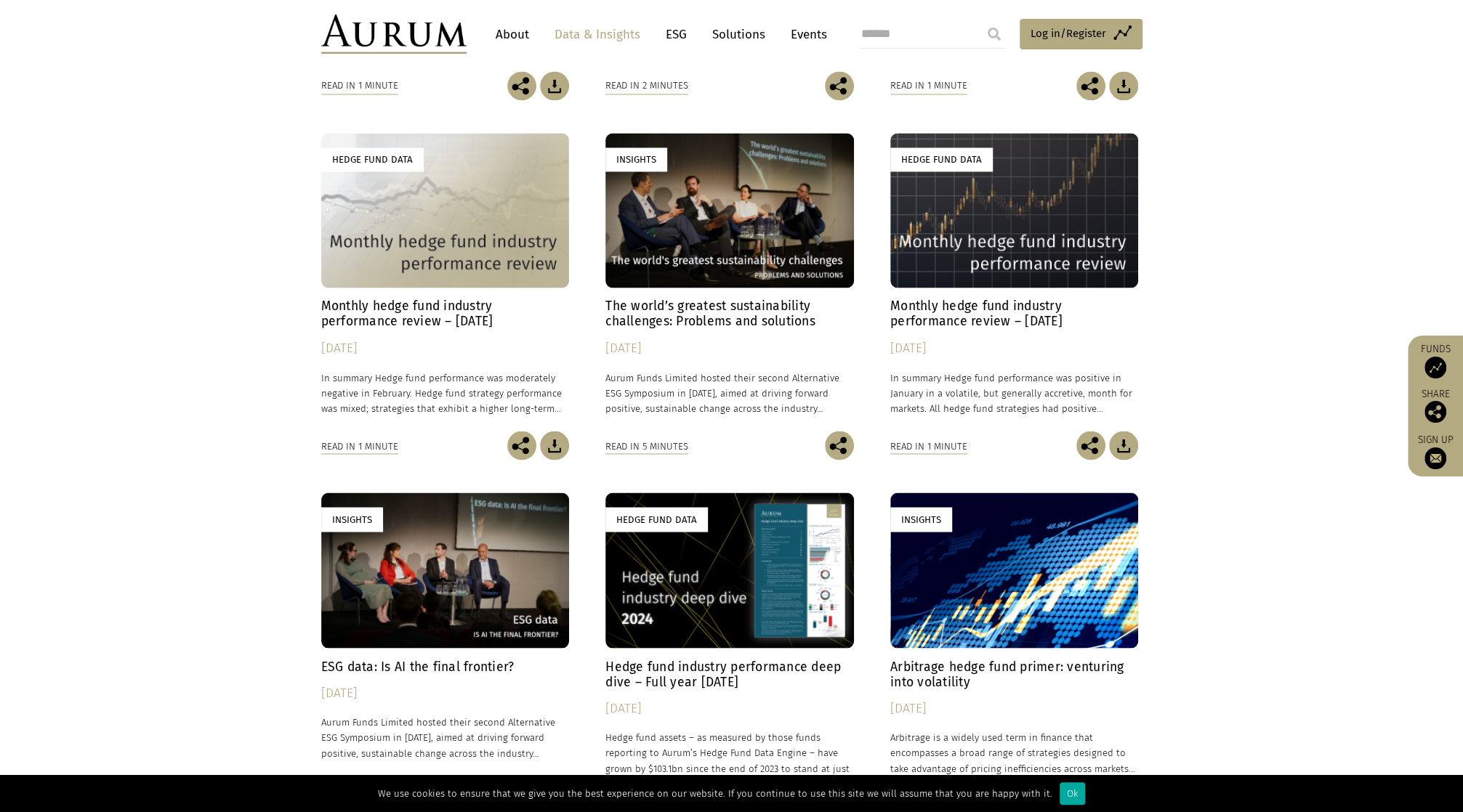 This screenshot has width=1463, height=812. What do you see at coordinates (446, 393) in the screenshot?
I see `p: In summary Hedge fund performance was moderately negative in February. Hedge fund strategy perfor...` at bounding box center [446, 393].